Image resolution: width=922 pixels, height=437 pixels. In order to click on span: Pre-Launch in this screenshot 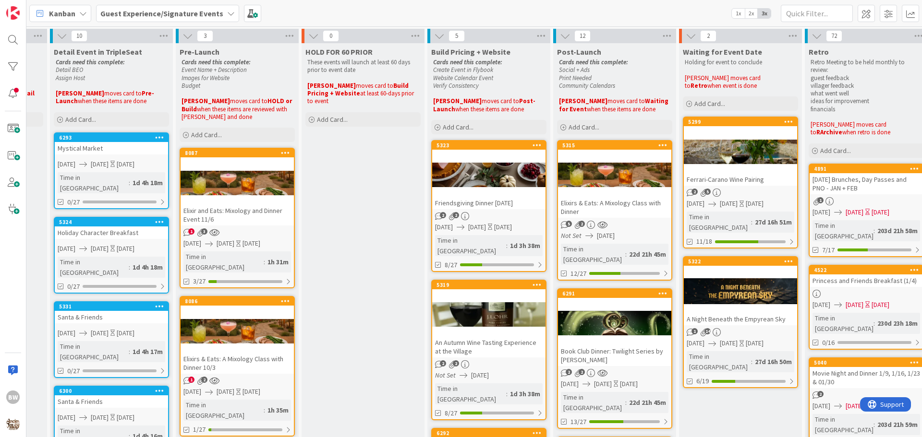, I will do `click(199, 52)`.